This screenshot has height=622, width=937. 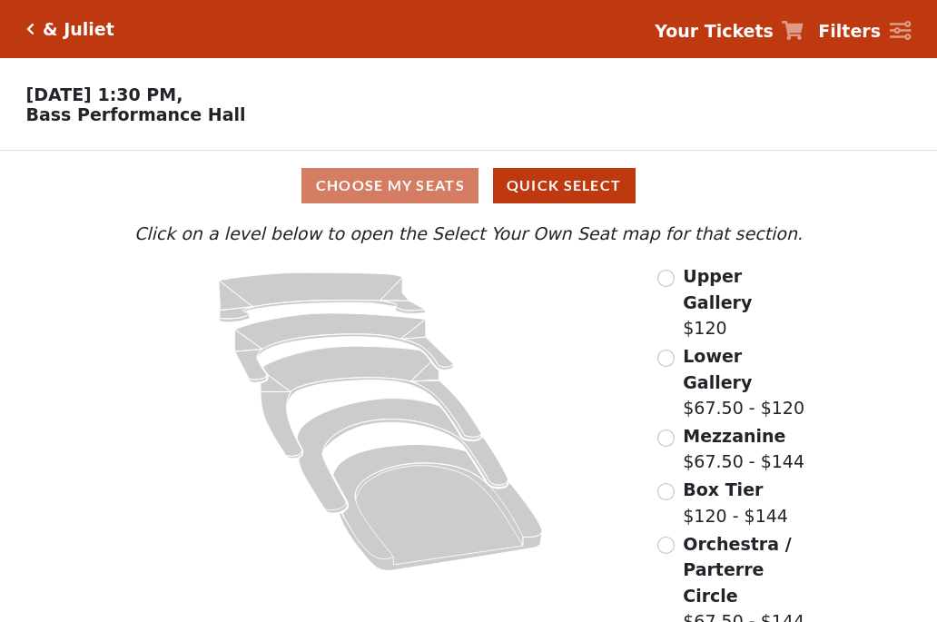 I want to click on button: Quick Select, so click(x=564, y=185).